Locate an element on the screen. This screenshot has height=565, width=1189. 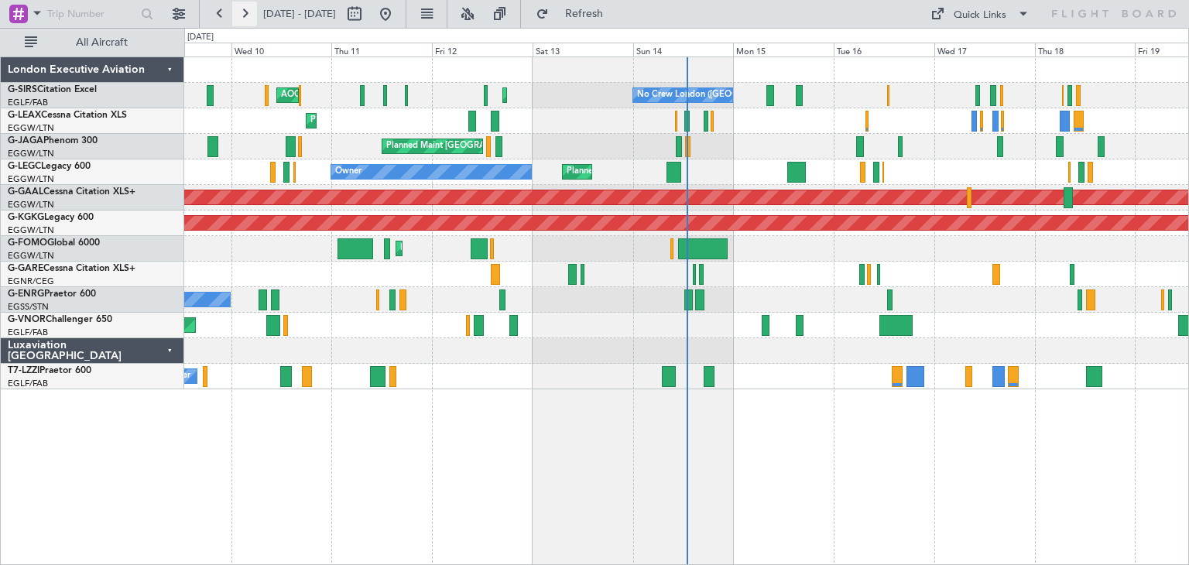
span: G-GARE is located at coordinates (26, 269).